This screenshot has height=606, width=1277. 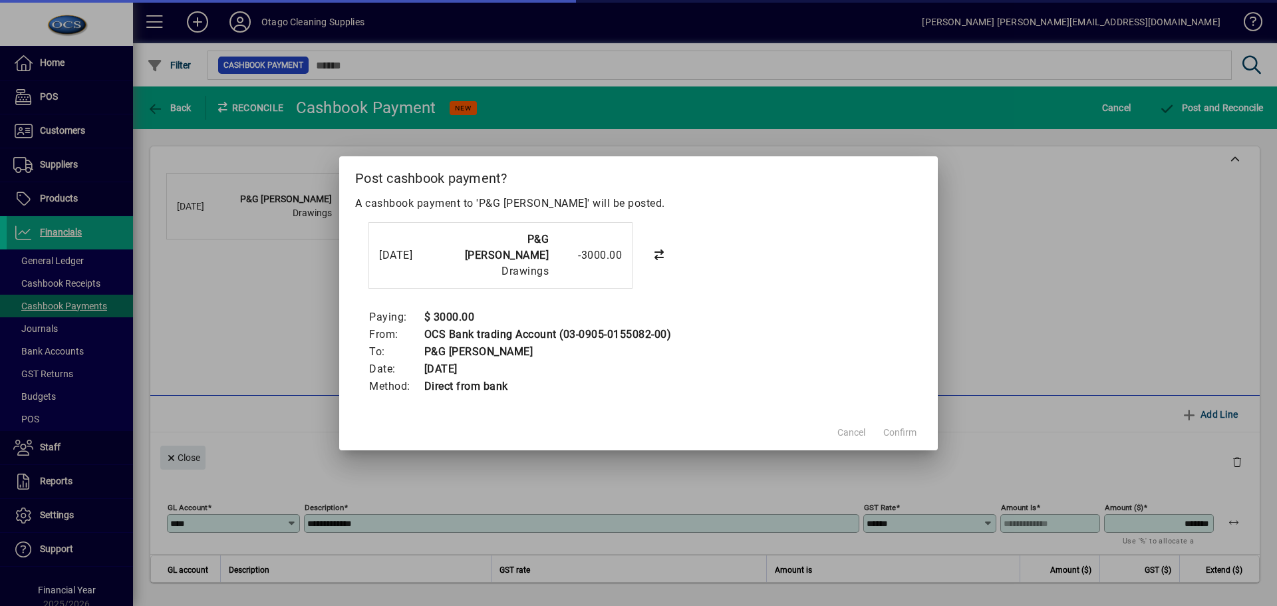 I want to click on td: OCS Bank trading Account (03-0905-0155082-00), so click(x=547, y=335).